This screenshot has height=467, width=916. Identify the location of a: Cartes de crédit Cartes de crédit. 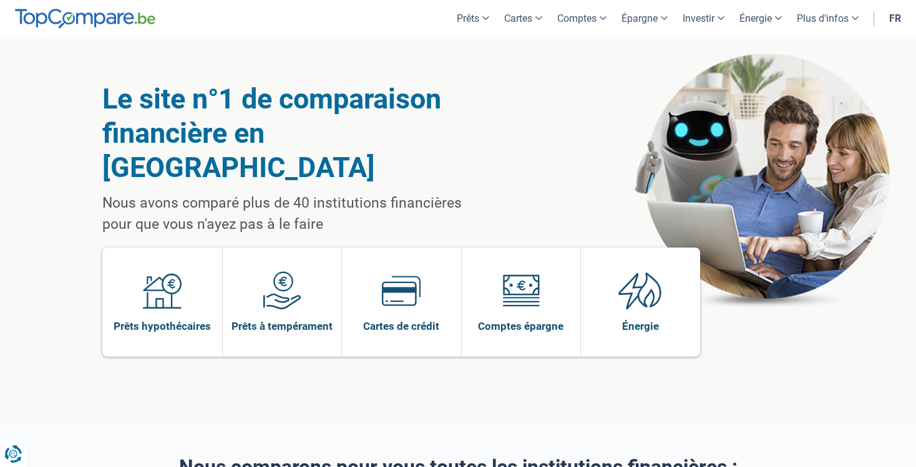
(401, 302).